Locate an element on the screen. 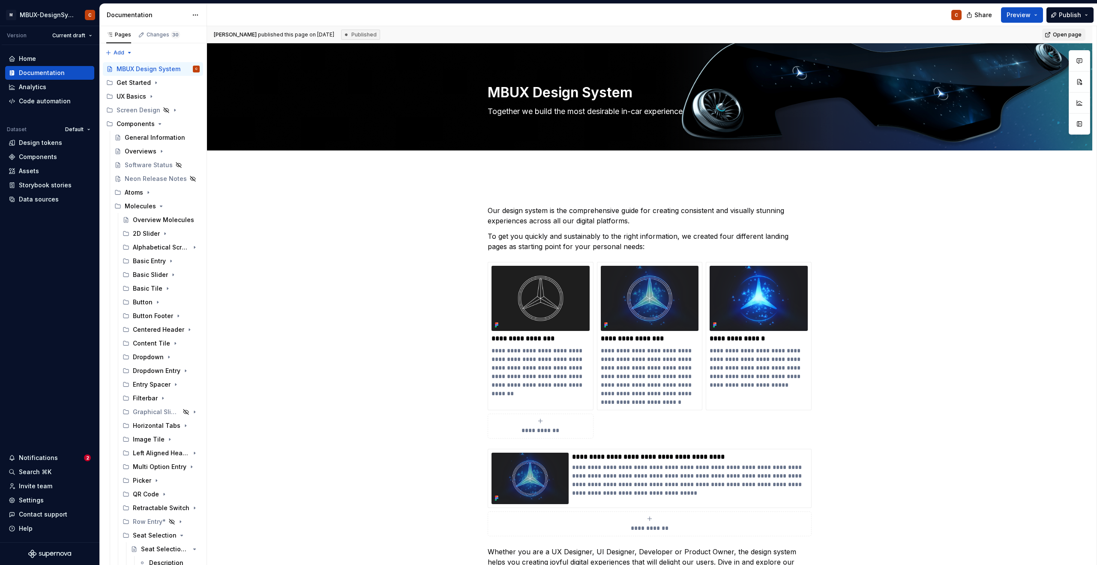  p: To get you quickly and sustainably to the right information, we created four different landing pa... is located at coordinates (650, 241).